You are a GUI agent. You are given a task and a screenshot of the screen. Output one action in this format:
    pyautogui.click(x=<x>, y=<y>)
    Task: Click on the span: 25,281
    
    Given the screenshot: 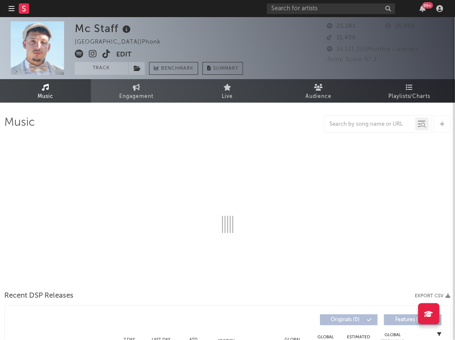 What is the action you would take?
    pyautogui.click(x=341, y=26)
    